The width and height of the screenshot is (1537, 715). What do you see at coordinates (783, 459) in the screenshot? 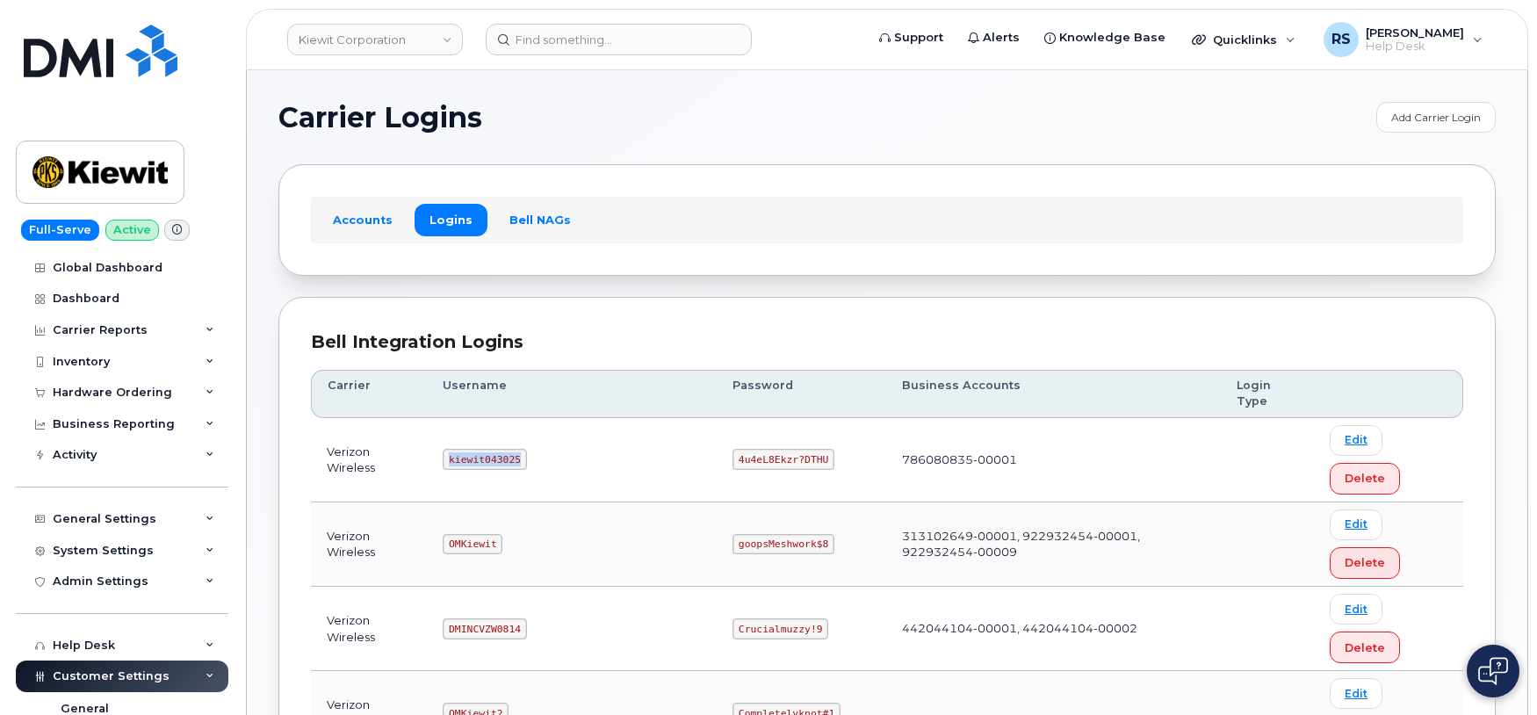
I see `code: 4u4eL8Ekzr?DTHU` at bounding box center [783, 459].